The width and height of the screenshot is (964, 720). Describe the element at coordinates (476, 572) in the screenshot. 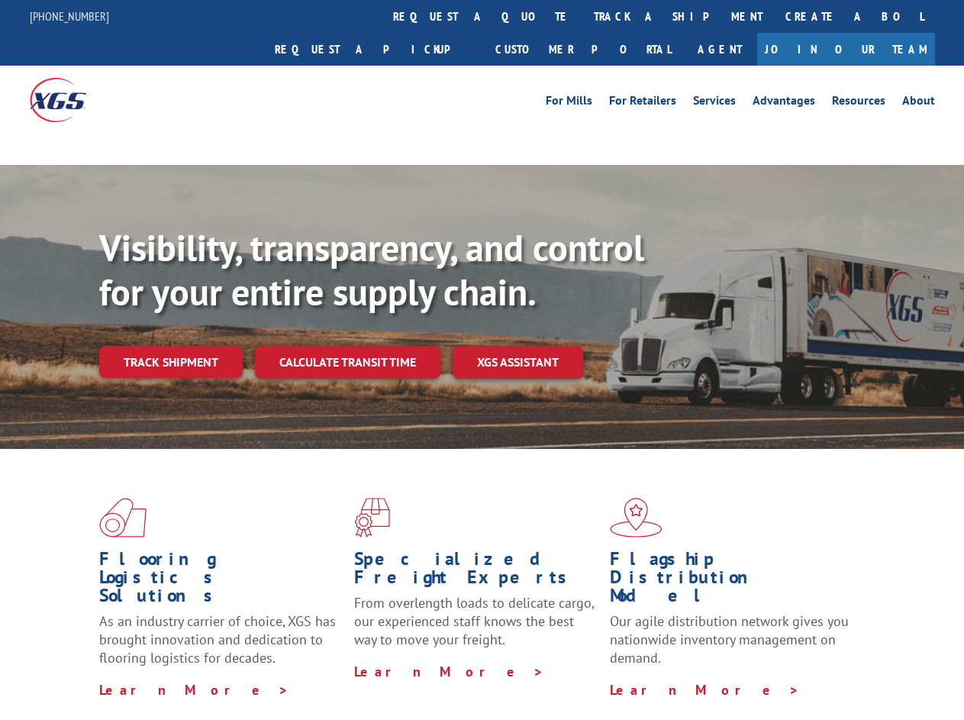

I see `h1: Specialized Freight Experts` at that location.